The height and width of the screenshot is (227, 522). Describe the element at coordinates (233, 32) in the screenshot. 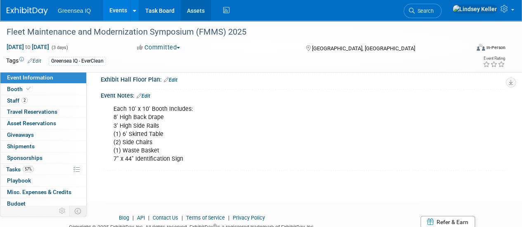

I see `div: Fleet Maintenance and Modernization Symposium (FMMS) 2025` at that location.